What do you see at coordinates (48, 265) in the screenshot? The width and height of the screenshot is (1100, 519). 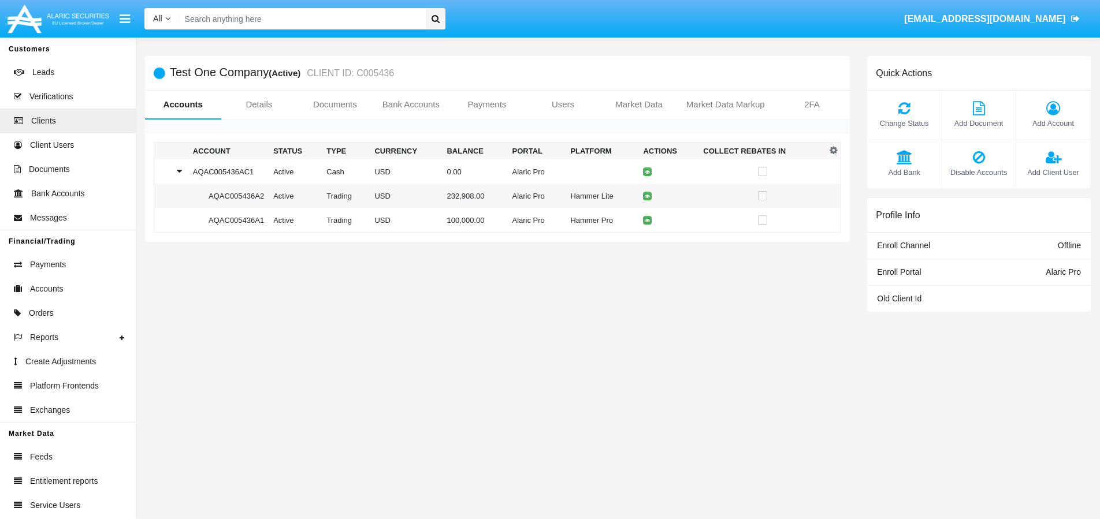 I see `span: Payments` at bounding box center [48, 265].